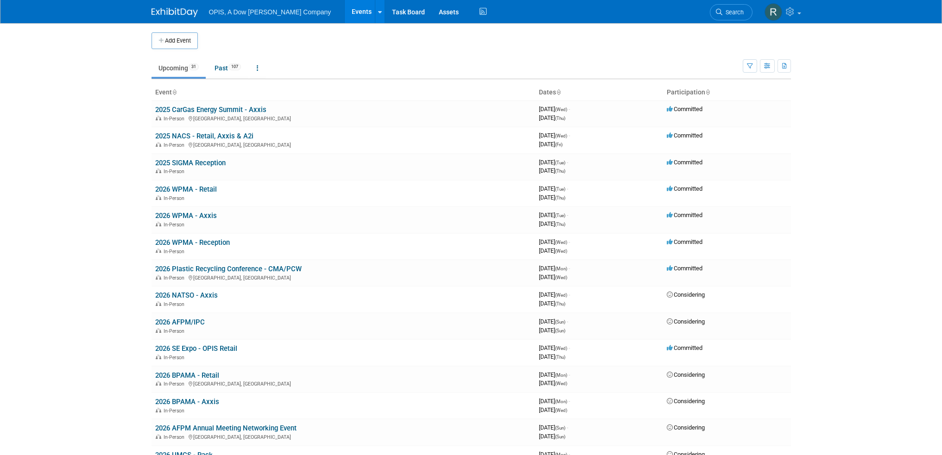 Image resolution: width=942 pixels, height=455 pixels. What do you see at coordinates (228, 269) in the screenshot?
I see `a: 2026 Plastic Recycling Conference - CMA/PCW` at bounding box center [228, 269].